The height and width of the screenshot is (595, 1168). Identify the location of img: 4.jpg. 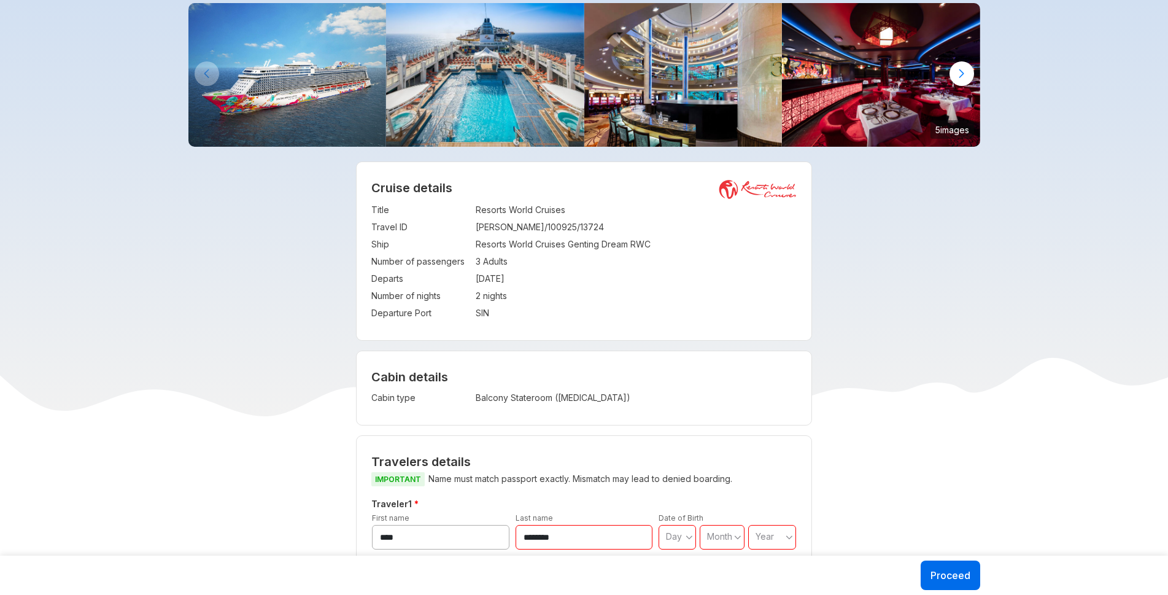
(683, 75).